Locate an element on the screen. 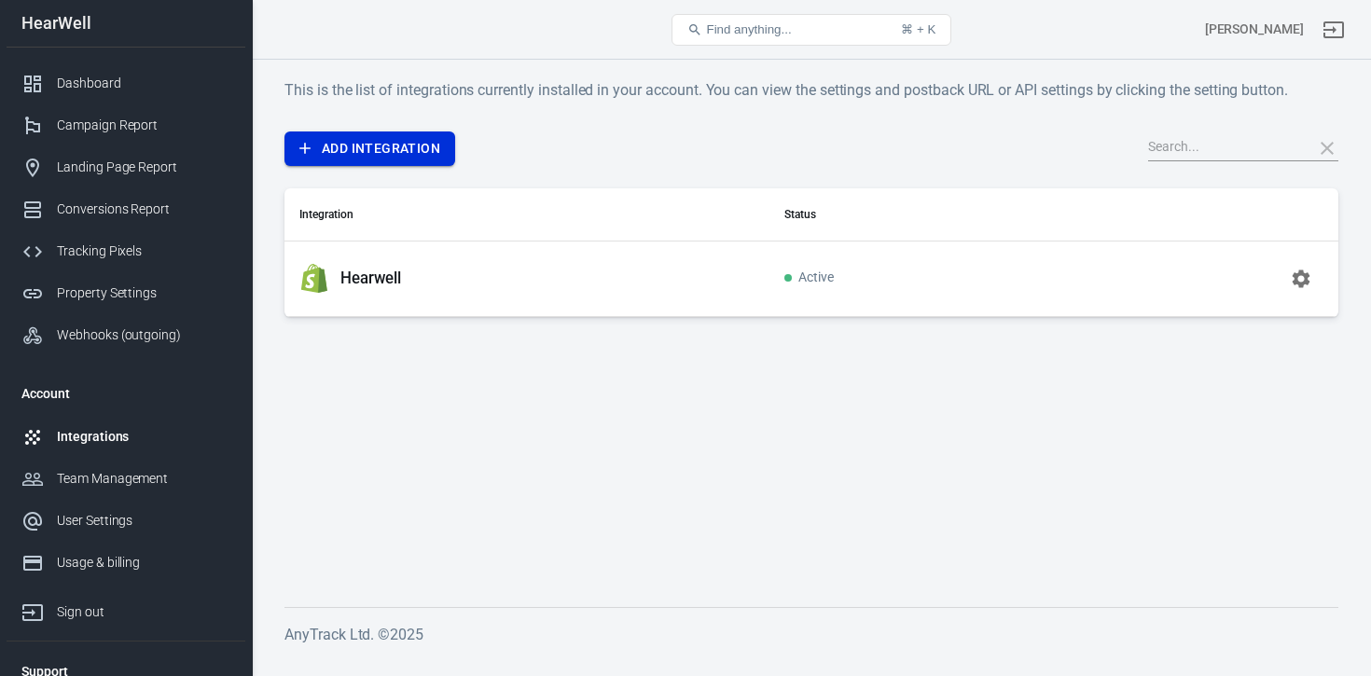 The image size is (1371, 676). div: Tracking Pixels is located at coordinates (144, 251).